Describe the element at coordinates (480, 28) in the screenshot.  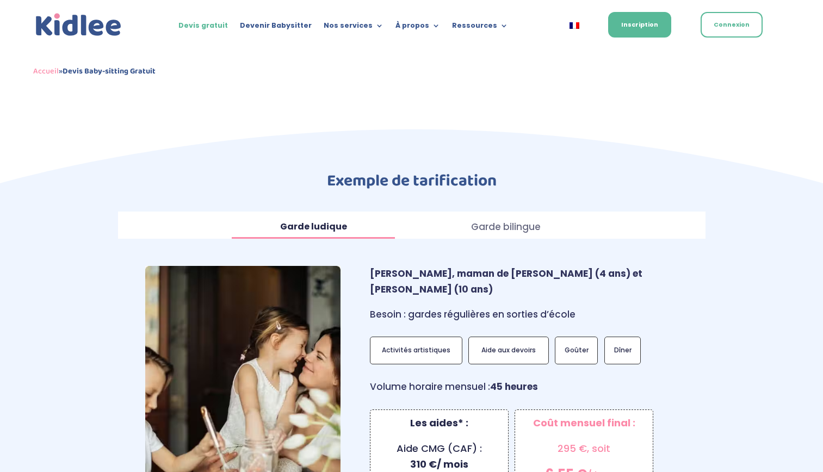
I see `a: Ressources` at that location.